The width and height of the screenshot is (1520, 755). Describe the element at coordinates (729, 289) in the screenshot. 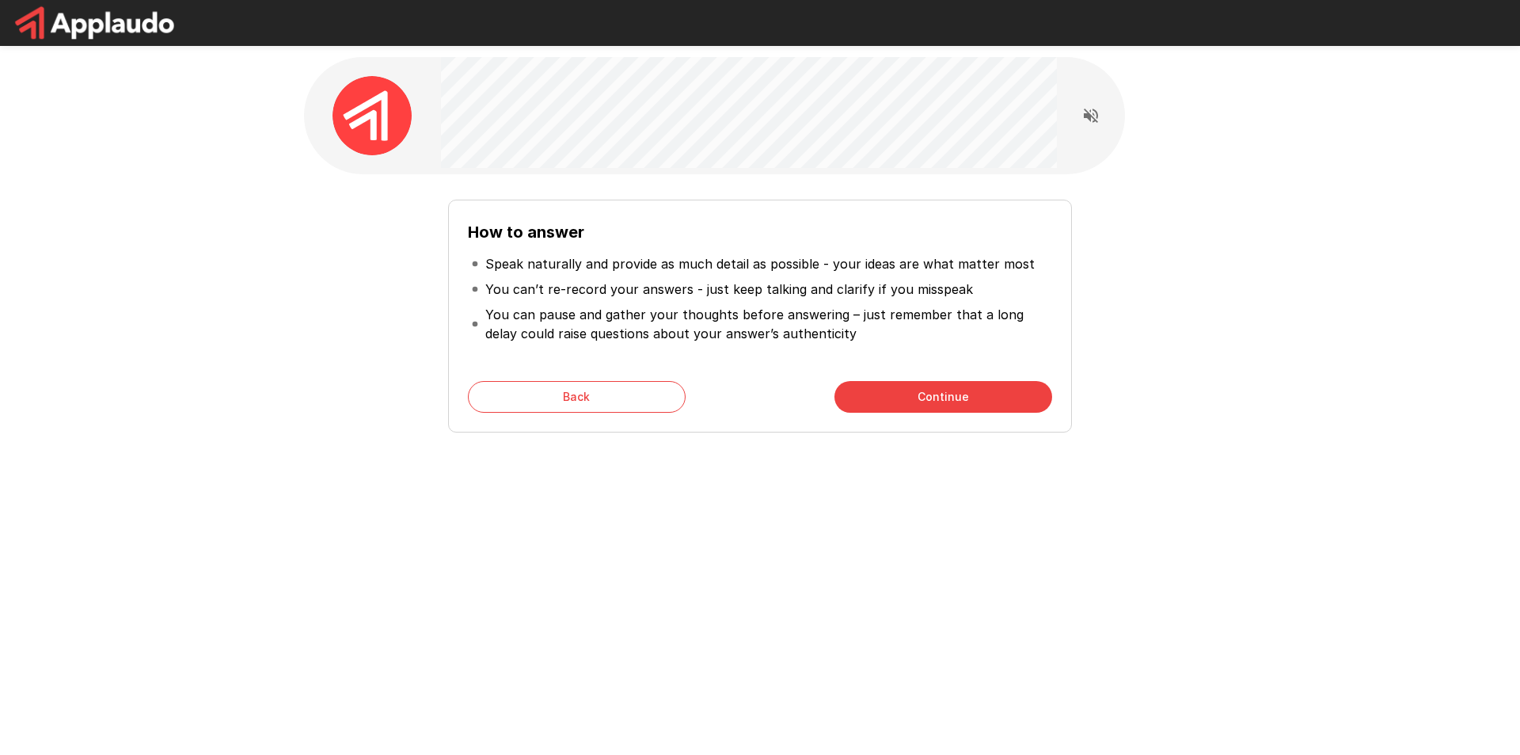

I see `p: You can’t re-record your answers - just keep talking and clarify if you misspeak` at that location.